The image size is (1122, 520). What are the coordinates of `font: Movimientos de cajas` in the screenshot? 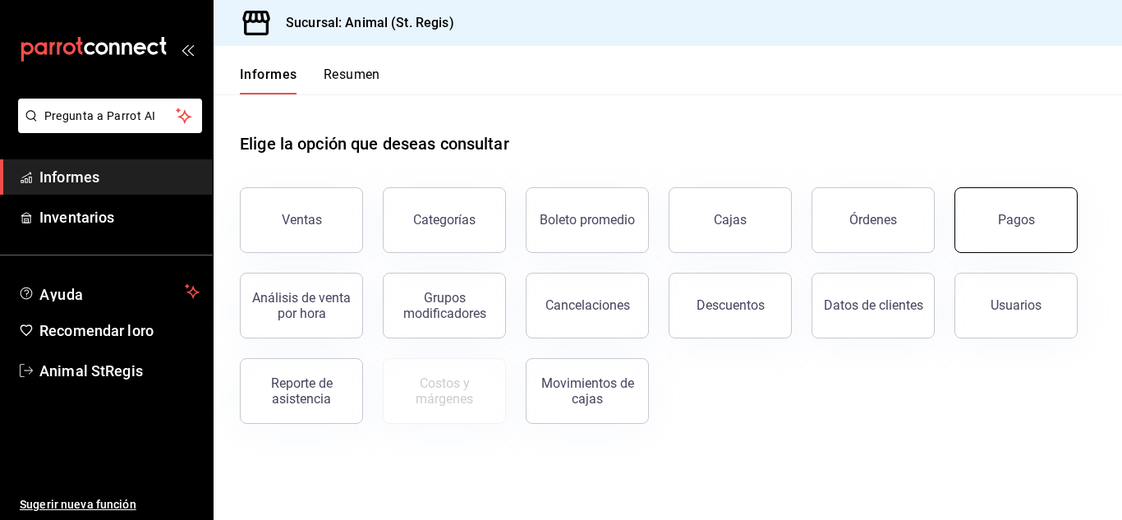 It's located at (587, 391).